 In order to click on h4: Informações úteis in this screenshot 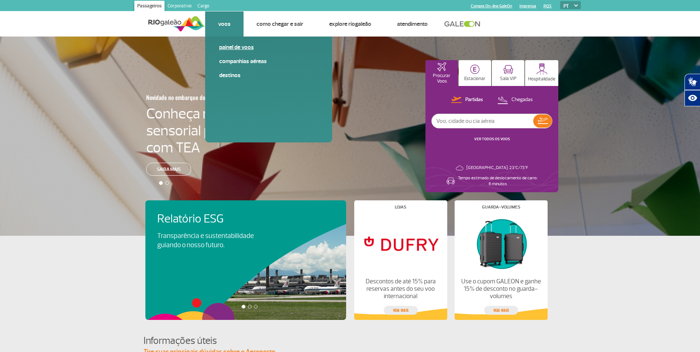, I will do `click(350, 341)`.